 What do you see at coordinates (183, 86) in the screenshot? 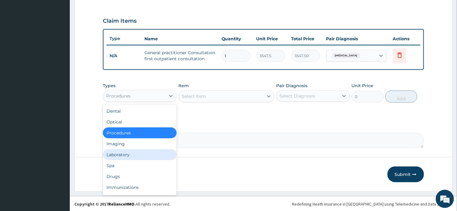
I see `label: Item` at bounding box center [183, 86].